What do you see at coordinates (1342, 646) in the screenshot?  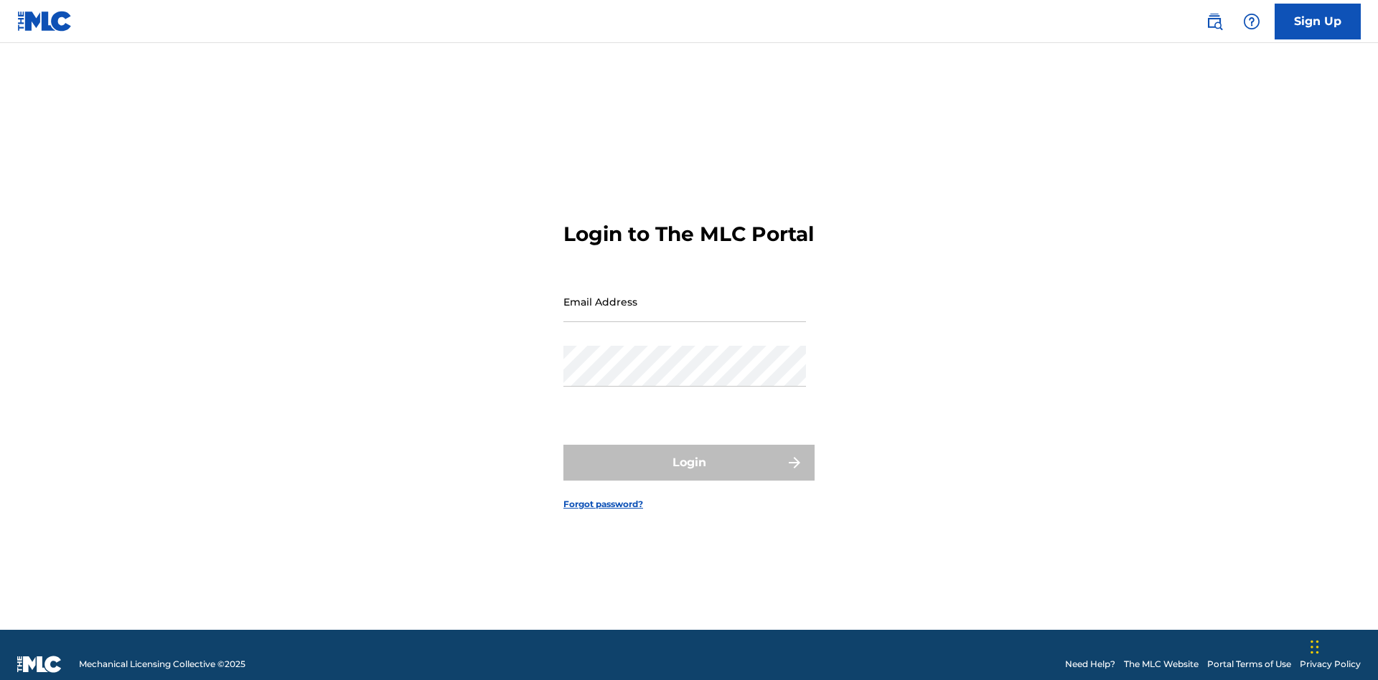 I see `div: Chat Widget` at bounding box center [1342, 646].